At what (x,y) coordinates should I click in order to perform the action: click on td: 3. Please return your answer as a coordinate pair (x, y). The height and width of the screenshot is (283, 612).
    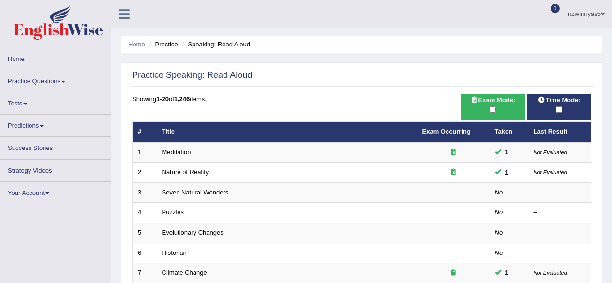
    Looking at the image, I should click on (145, 193).